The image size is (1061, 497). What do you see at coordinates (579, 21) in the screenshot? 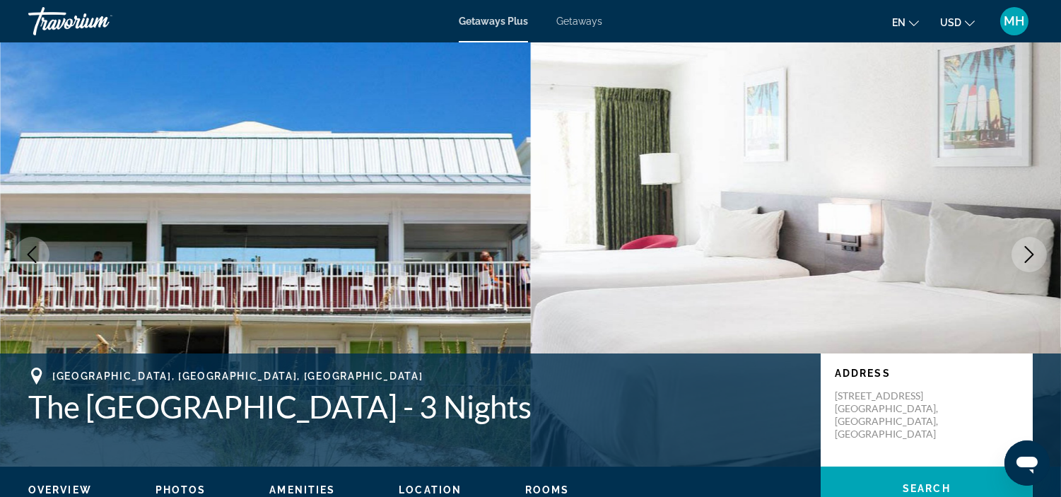
I see `span: Getaways` at bounding box center [579, 21].